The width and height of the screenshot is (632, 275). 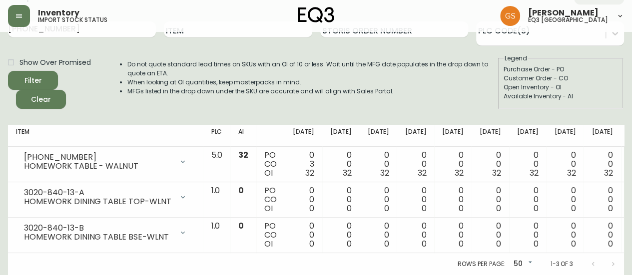 What do you see at coordinates (55, 62) in the screenshot?
I see `span: Show Over Promised` at bounding box center [55, 62].